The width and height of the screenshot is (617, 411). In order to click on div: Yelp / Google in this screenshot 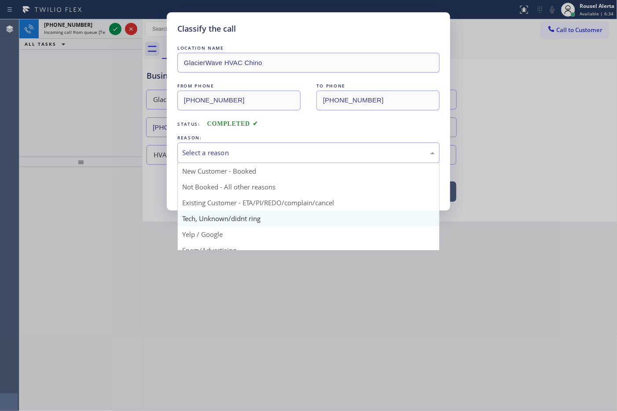, I will do `click(308, 234)`.